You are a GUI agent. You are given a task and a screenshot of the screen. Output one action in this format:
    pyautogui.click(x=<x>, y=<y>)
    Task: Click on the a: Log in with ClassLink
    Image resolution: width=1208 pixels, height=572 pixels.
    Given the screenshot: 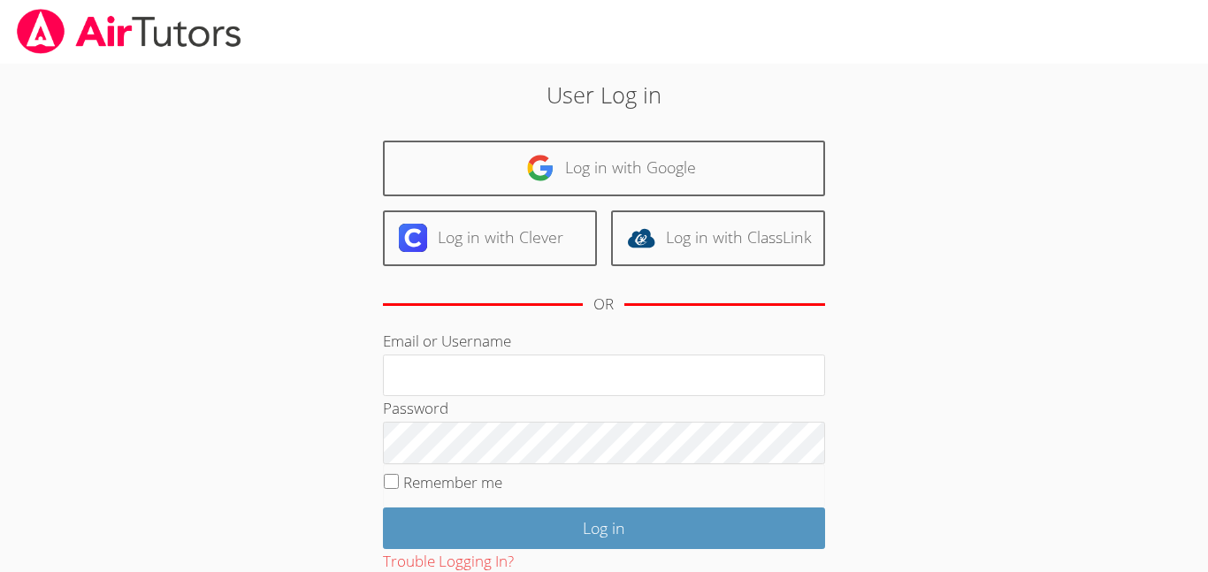 What is the action you would take?
    pyautogui.click(x=718, y=238)
    